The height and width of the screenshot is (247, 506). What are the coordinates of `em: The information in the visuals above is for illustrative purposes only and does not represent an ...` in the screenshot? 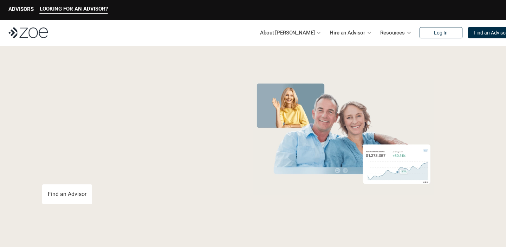 It's located at (343, 200).